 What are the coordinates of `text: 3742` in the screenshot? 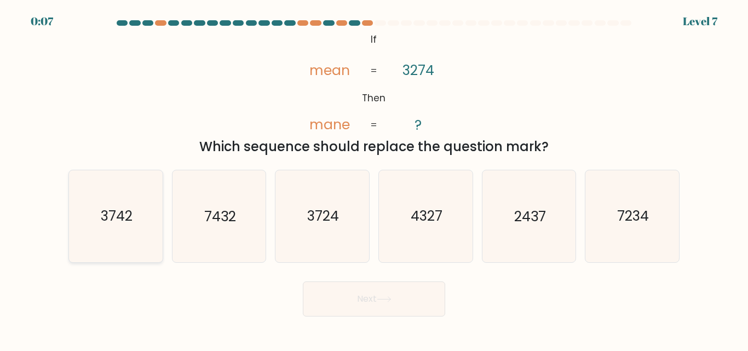 It's located at (117, 216).